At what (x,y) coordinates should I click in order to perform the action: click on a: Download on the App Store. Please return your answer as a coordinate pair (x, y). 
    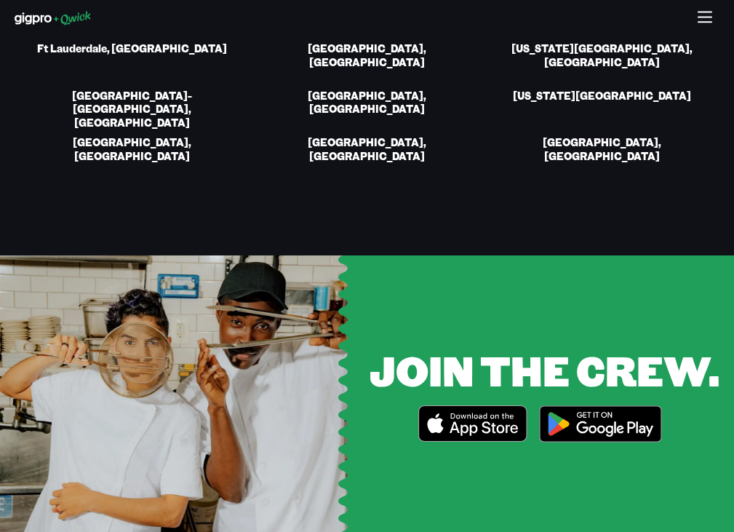
    Looking at the image, I should click on (473, 426).